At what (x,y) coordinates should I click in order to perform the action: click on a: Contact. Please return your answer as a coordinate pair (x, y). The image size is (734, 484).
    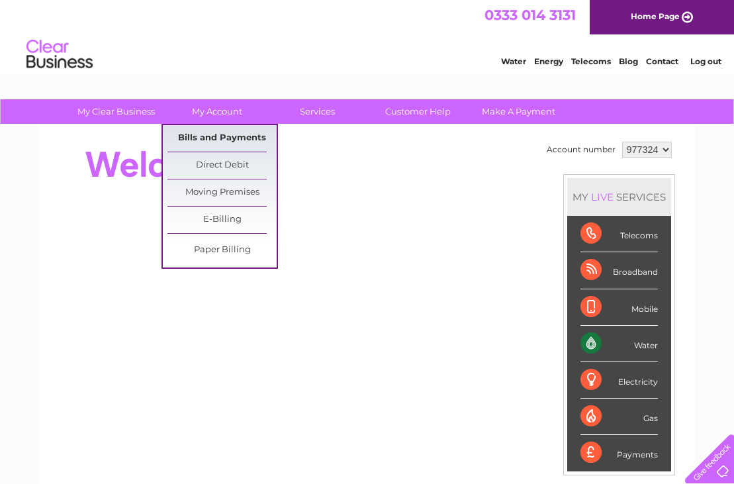
    Looking at the image, I should click on (662, 61).